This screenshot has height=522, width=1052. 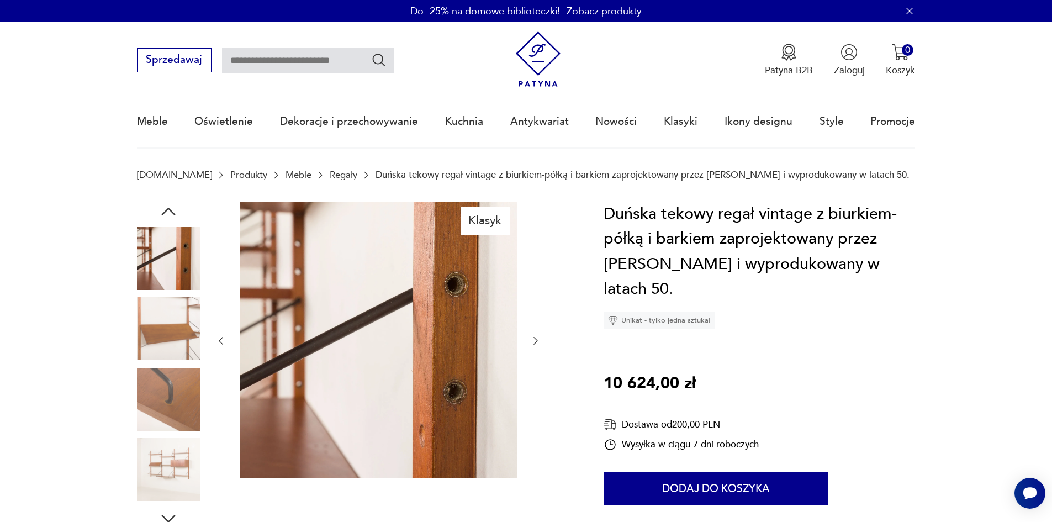 I want to click on img: Ikona koszyka, so click(x=900, y=52).